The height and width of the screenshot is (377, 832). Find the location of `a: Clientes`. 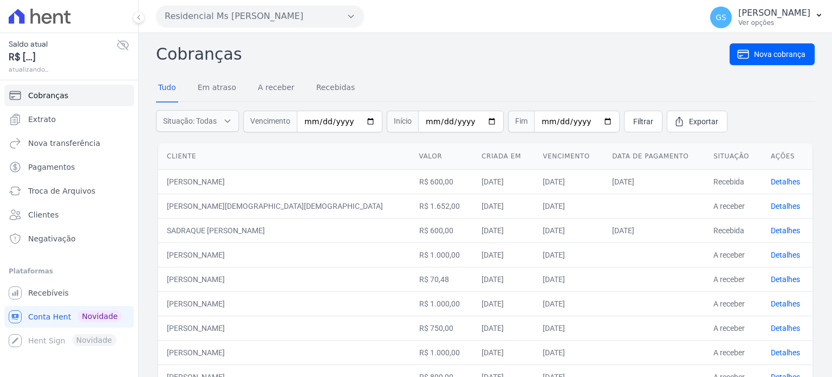

a: Clientes is located at coordinates (69, 215).